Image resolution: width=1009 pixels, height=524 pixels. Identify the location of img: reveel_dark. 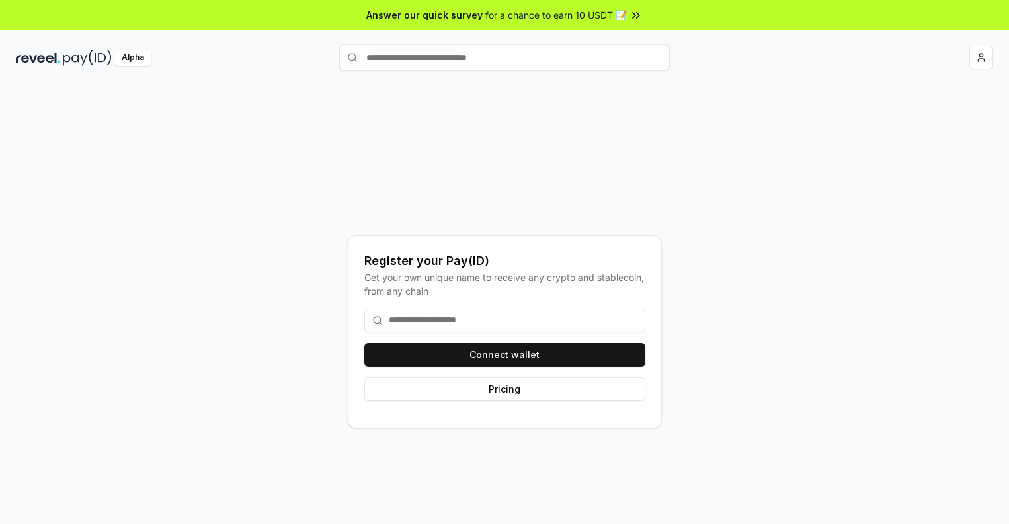
(38, 58).